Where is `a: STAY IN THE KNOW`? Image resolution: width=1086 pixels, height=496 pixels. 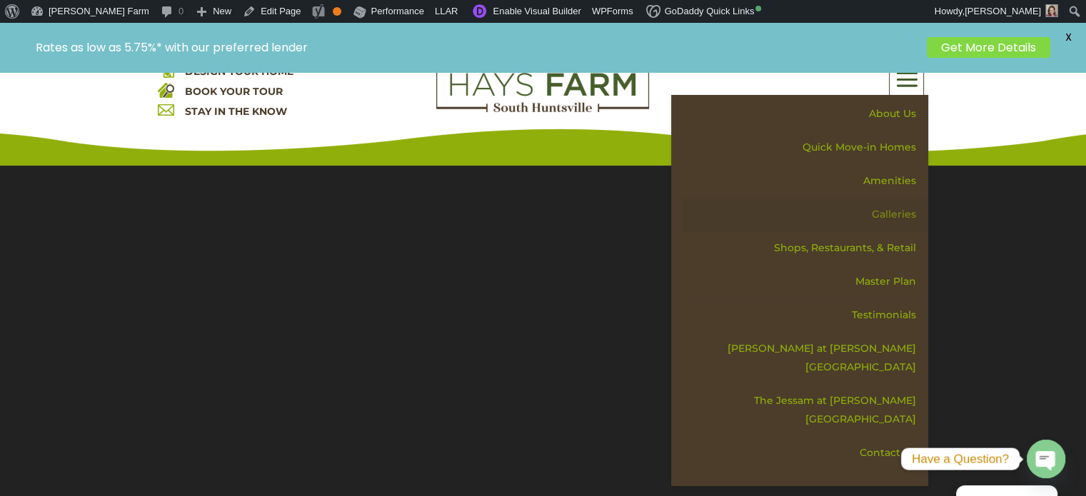 a: STAY IN THE KNOW is located at coordinates (236, 111).